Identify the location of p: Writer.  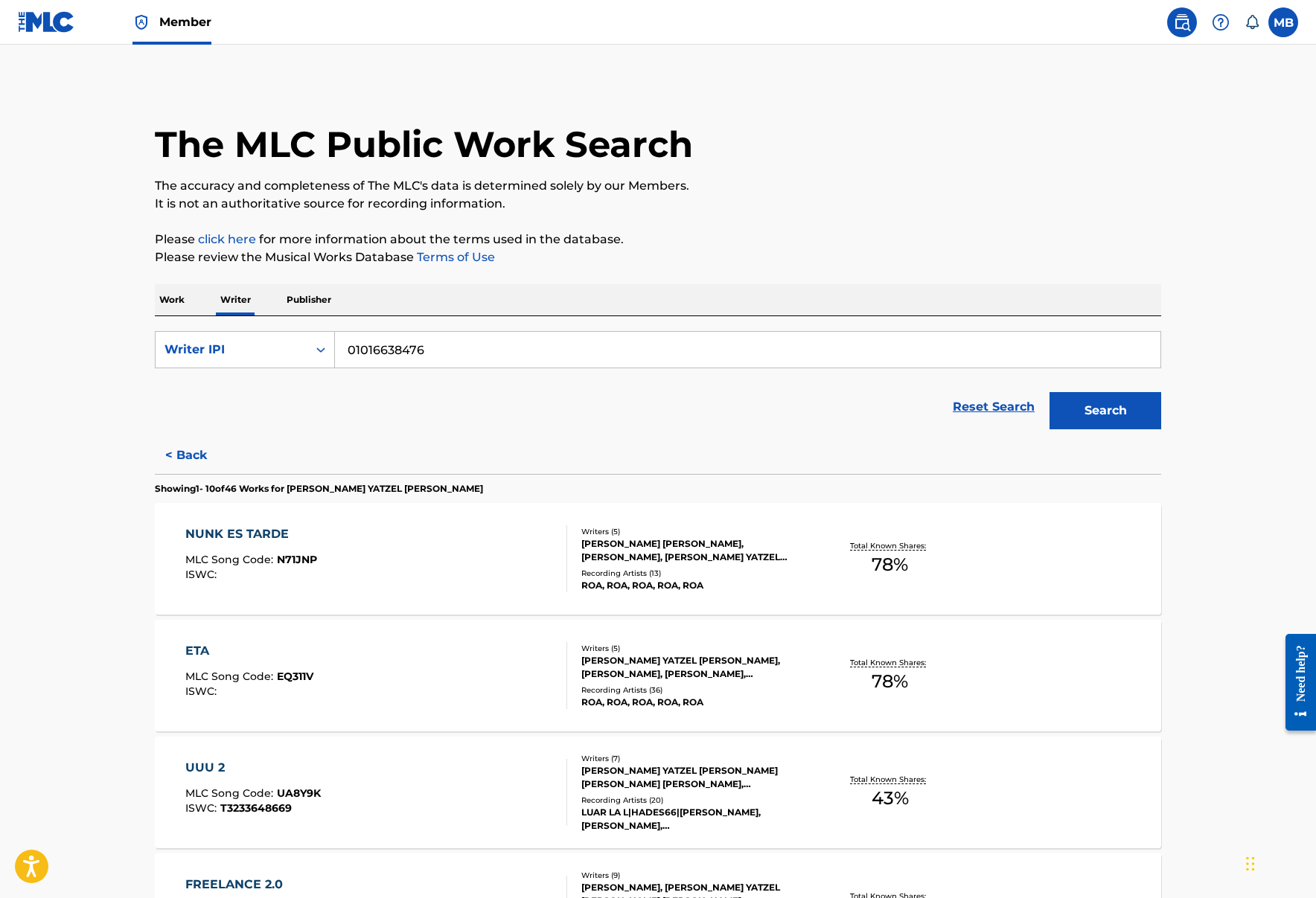
(235, 300).